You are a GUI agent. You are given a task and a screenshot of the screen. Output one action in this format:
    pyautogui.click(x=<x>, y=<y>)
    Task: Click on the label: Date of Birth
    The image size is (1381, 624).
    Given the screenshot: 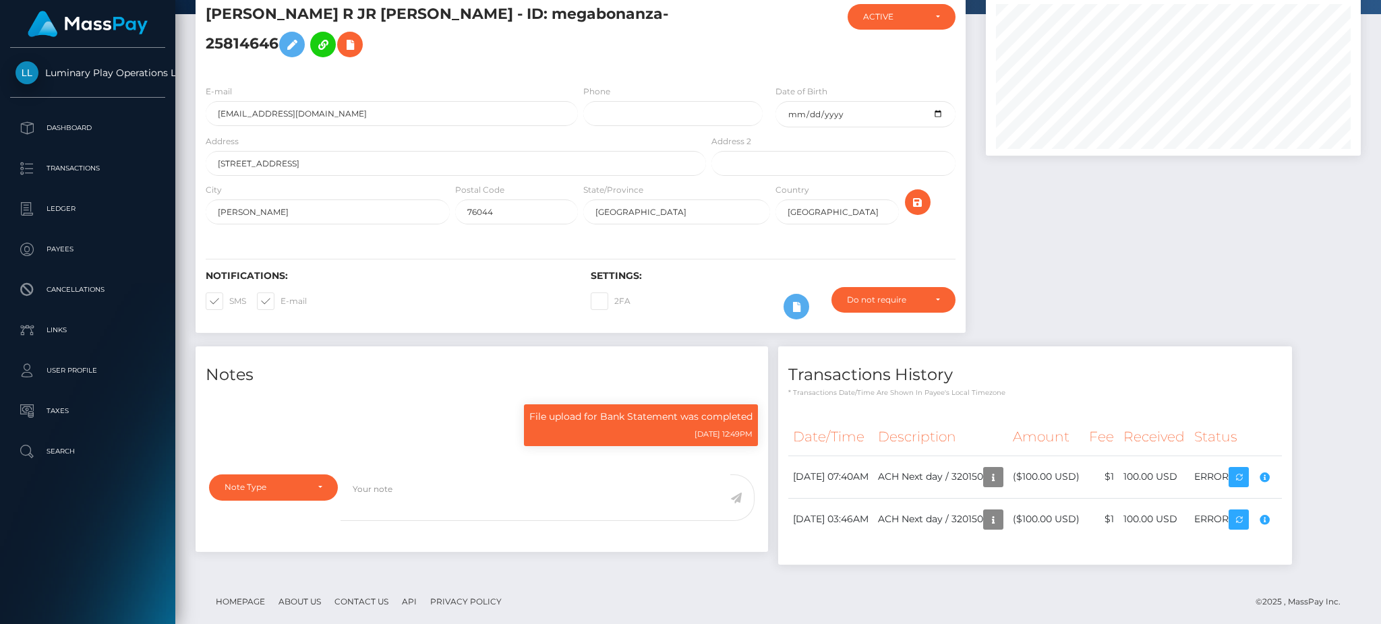 What is the action you would take?
    pyautogui.click(x=801, y=92)
    